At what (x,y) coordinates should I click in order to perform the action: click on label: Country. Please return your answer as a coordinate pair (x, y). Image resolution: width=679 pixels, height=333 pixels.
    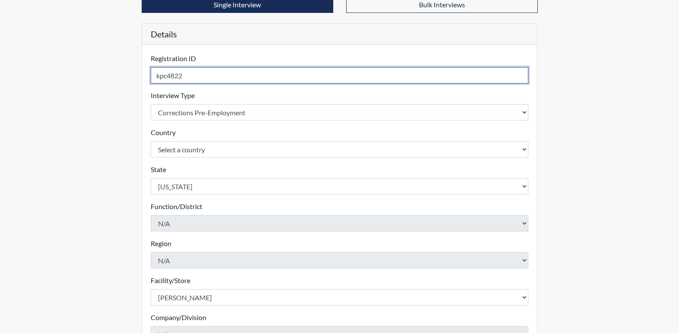
    Looking at the image, I should click on (163, 133).